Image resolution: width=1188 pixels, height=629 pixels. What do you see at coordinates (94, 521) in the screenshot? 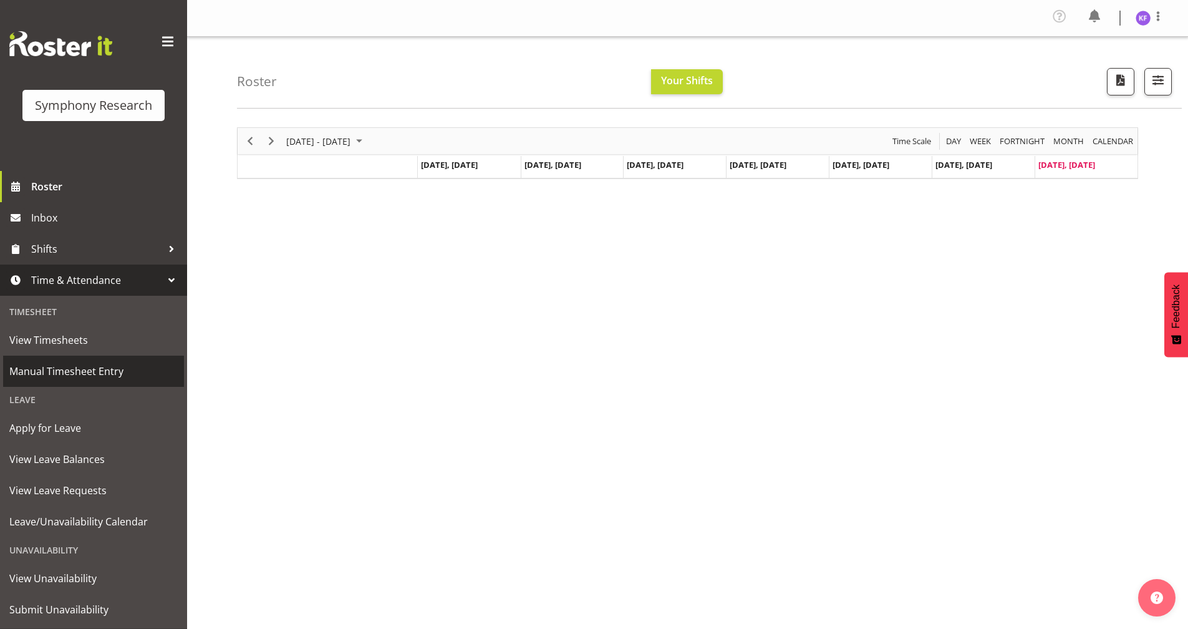
I see `a: Leave/Unavailability Calendar` at bounding box center [94, 521].